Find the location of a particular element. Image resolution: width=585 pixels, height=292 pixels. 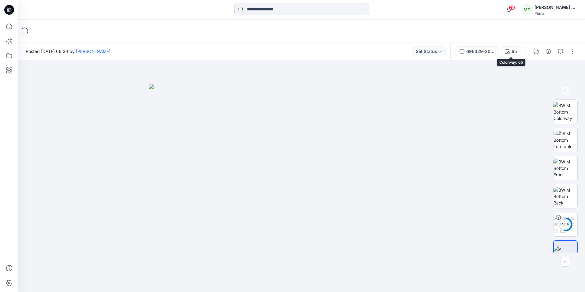

button: 65 is located at coordinates (511, 51).